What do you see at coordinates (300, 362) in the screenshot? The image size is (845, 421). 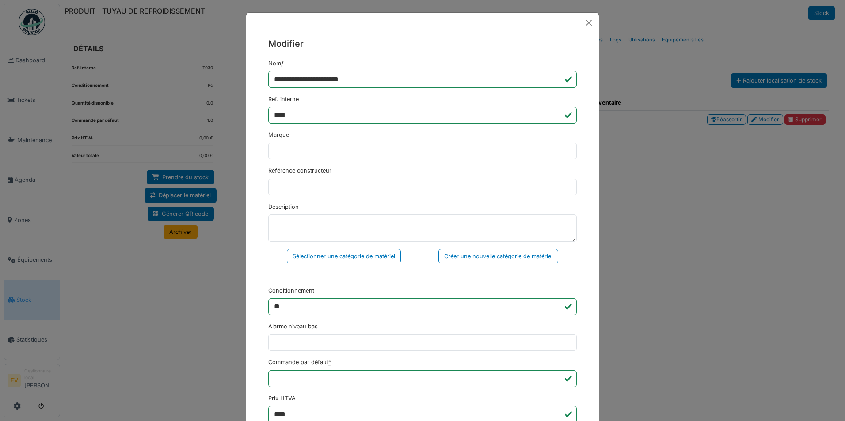 I see `label: Commande par défaut` at bounding box center [300, 362].